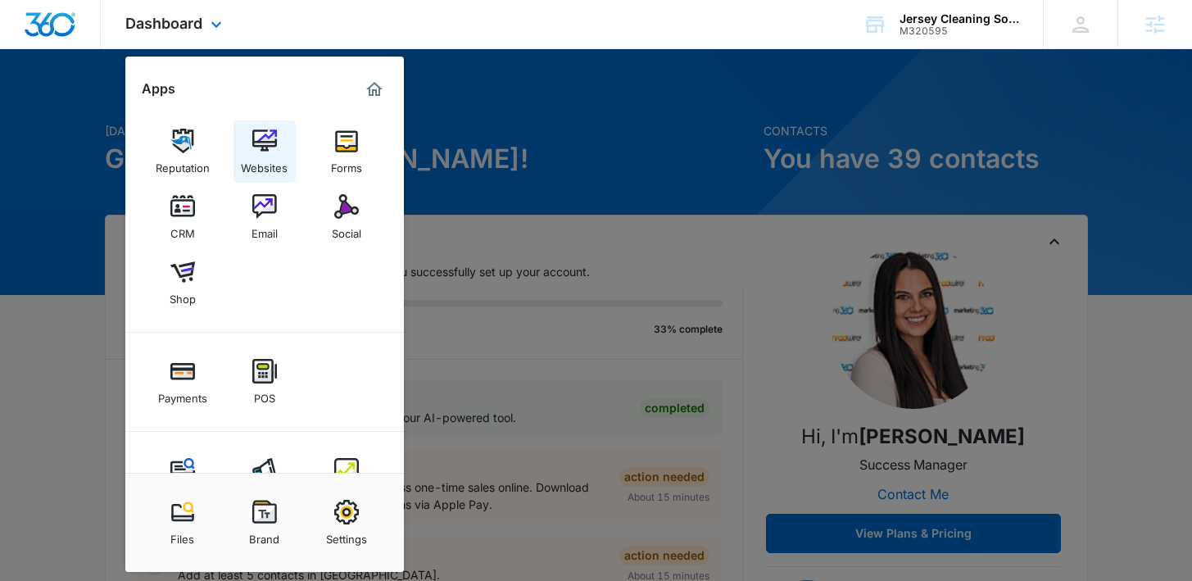  Describe the element at coordinates (104, 102) in the screenshot. I see `div: Domain Overview` at that location.